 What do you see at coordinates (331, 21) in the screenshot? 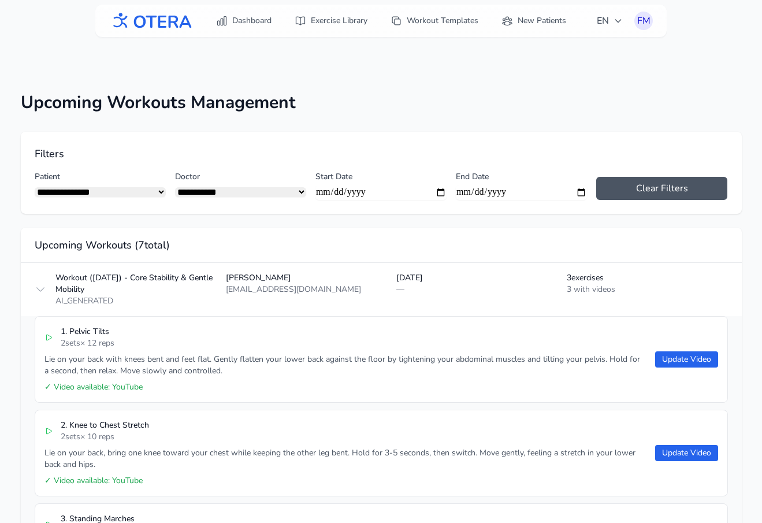
I see `a: Exercise Library` at bounding box center [331, 21].